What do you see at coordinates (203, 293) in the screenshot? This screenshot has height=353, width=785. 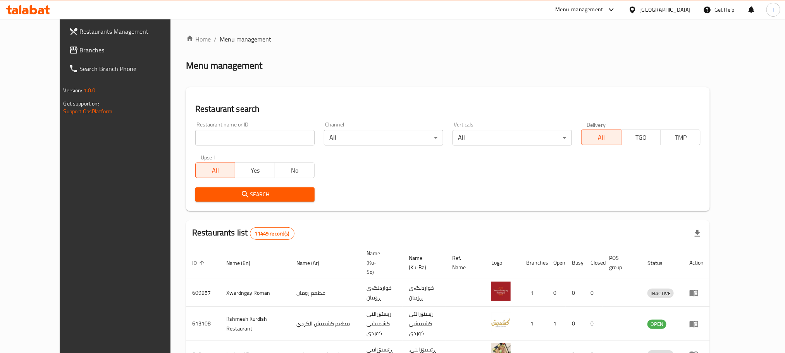 I see `td: 609857` at bounding box center [203, 293].